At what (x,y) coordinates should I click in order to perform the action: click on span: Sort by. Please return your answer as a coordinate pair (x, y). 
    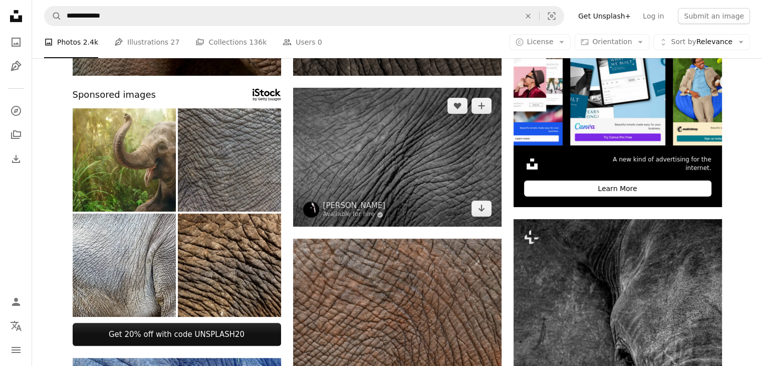
    Looking at the image, I should click on (684, 42).